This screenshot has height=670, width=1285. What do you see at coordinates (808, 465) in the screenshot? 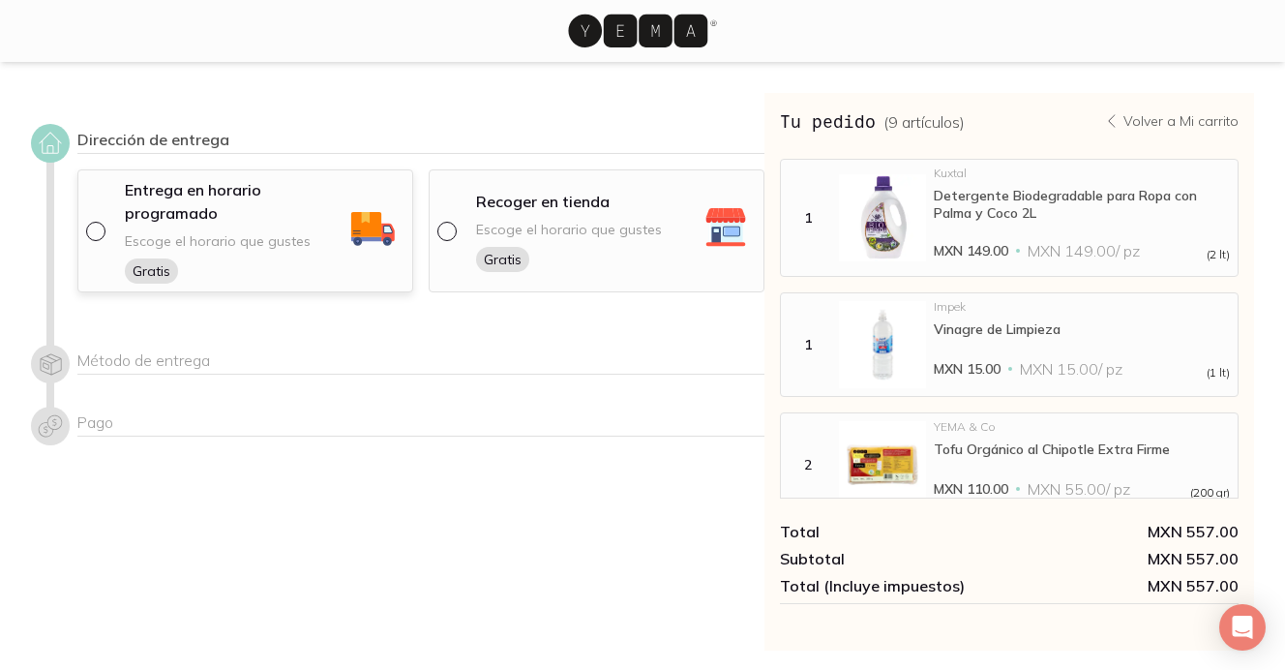
I see `div: 2` at bounding box center [808, 465].